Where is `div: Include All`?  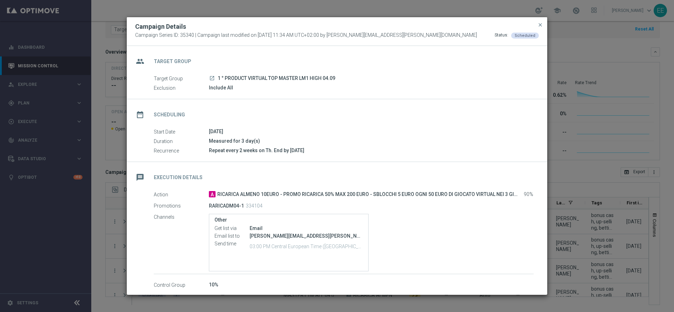
div: Include All is located at coordinates (371, 88).